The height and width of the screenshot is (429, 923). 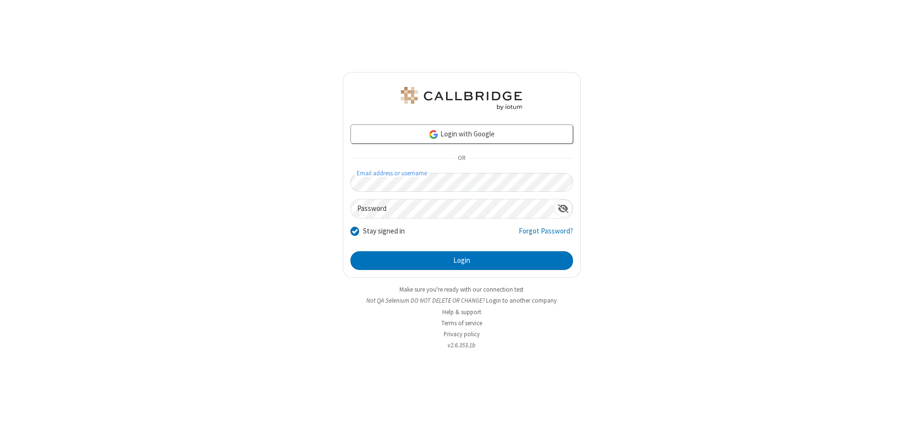 What do you see at coordinates (461, 312) in the screenshot?
I see `a: Help & support` at bounding box center [461, 312].